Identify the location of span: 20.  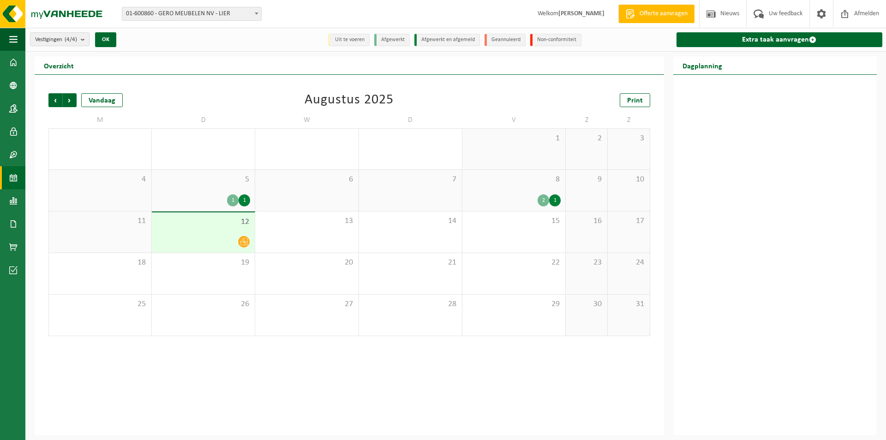
(306, 263).